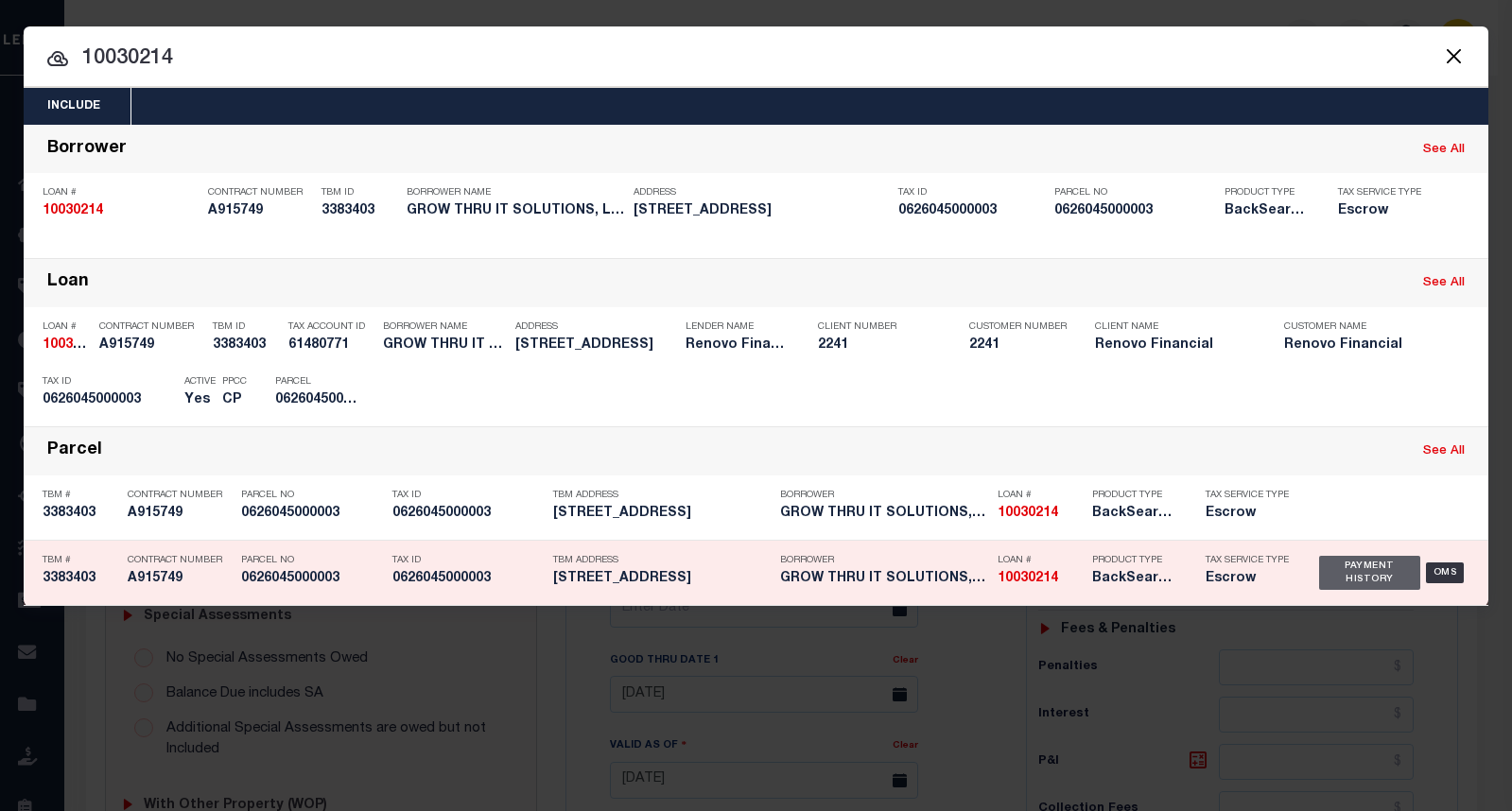 Image resolution: width=1512 pixels, height=811 pixels. Describe the element at coordinates (1017, 328) in the screenshot. I see `p: Customer Number` at that location.